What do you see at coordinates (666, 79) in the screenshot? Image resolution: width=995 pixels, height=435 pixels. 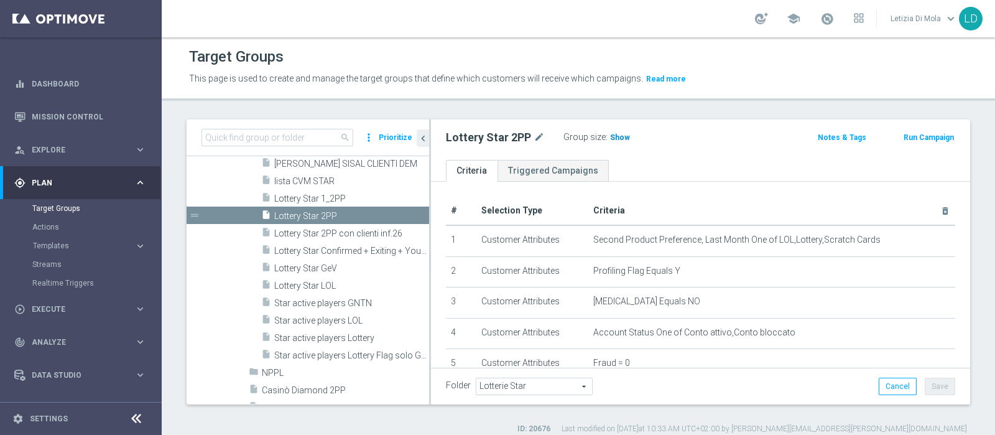 I see `button: Read more` at bounding box center [666, 79].